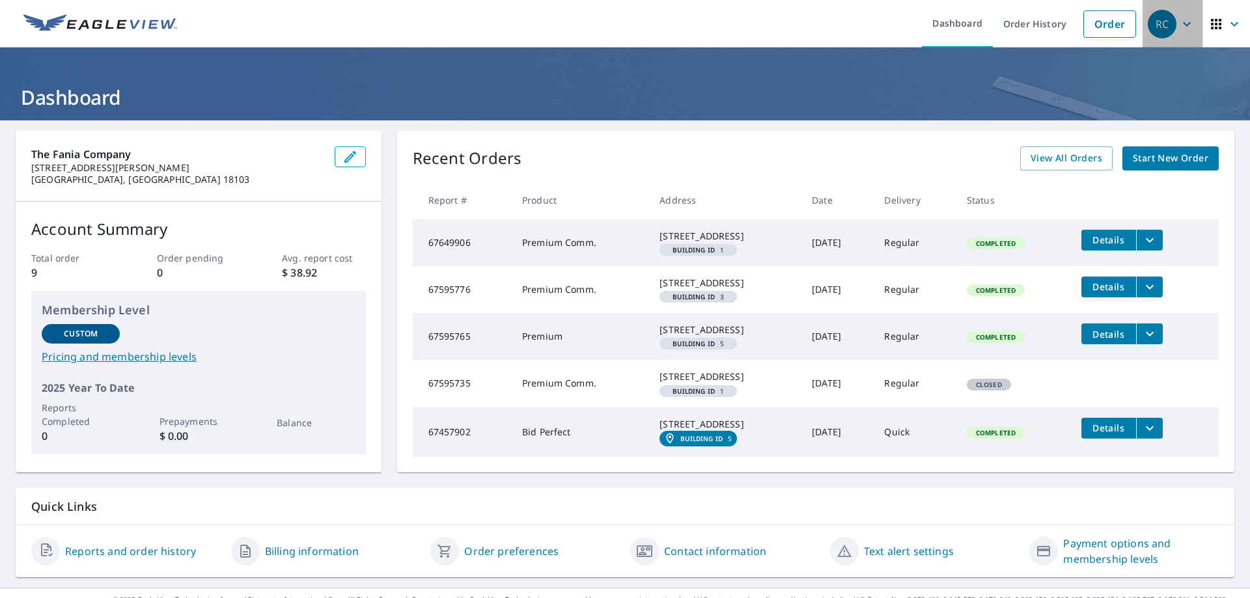 The height and width of the screenshot is (598, 1250). What do you see at coordinates (199, 421) in the screenshot?
I see `p: Prepayments` at bounding box center [199, 421].